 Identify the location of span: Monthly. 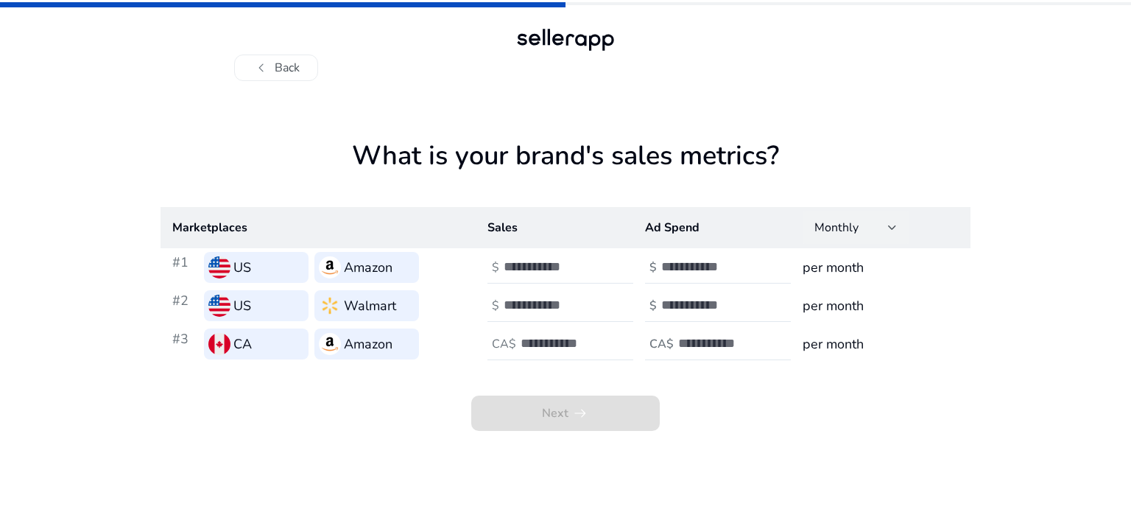
(836, 228).